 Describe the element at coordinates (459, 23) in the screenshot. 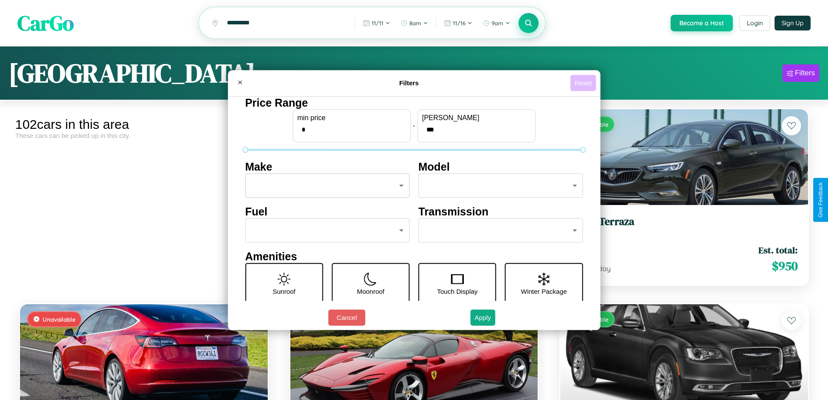

I see `span: 11 / 16` at that location.